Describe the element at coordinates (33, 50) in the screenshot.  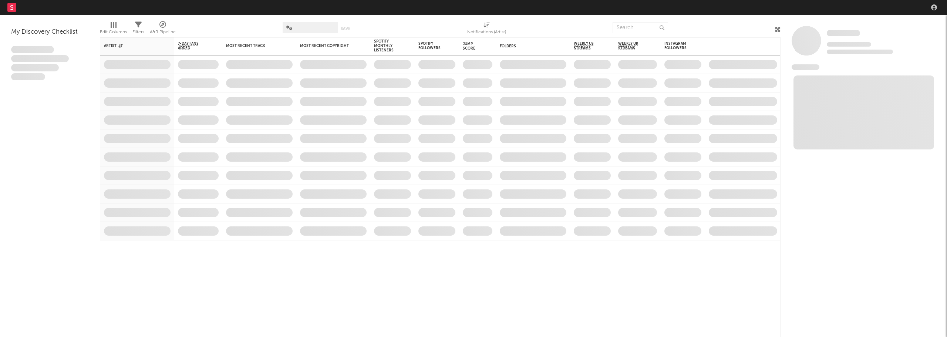
I see `span: Lorem ipsum dolor` at that location.